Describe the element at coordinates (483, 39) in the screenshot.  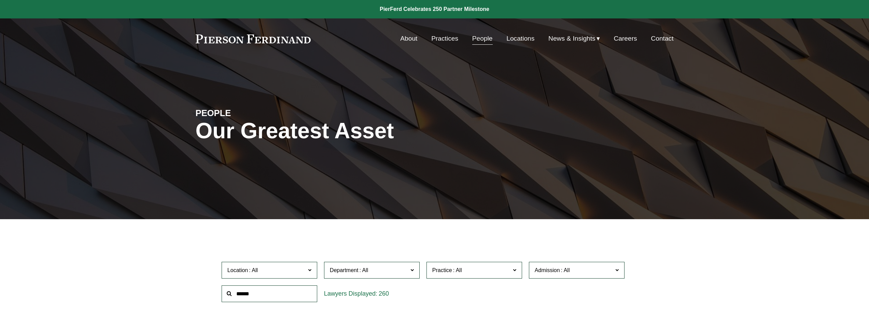
I see `a: People` at that location.